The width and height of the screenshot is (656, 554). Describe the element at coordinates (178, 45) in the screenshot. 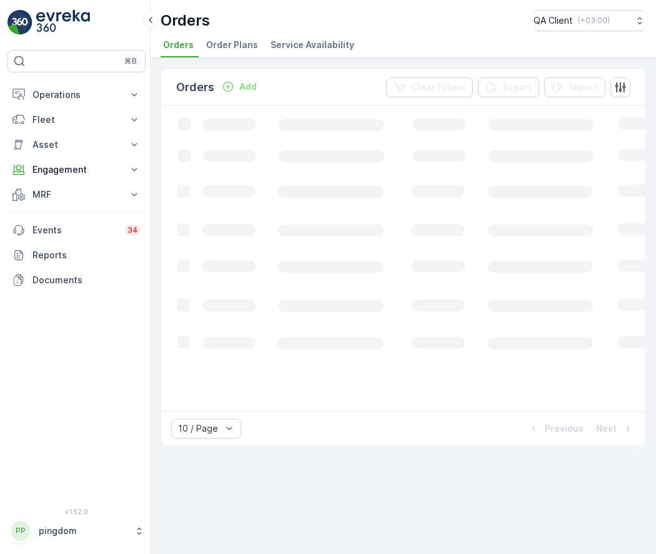

I see `span: Orders` at that location.